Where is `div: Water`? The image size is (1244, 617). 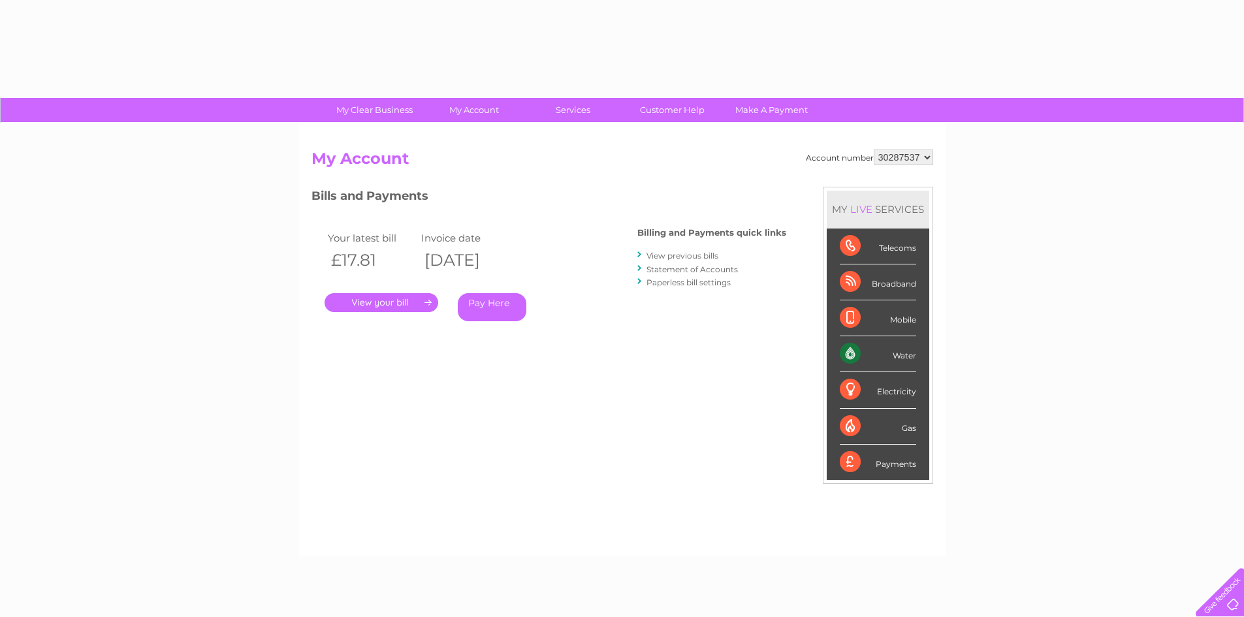 div: Water is located at coordinates (877, 354).